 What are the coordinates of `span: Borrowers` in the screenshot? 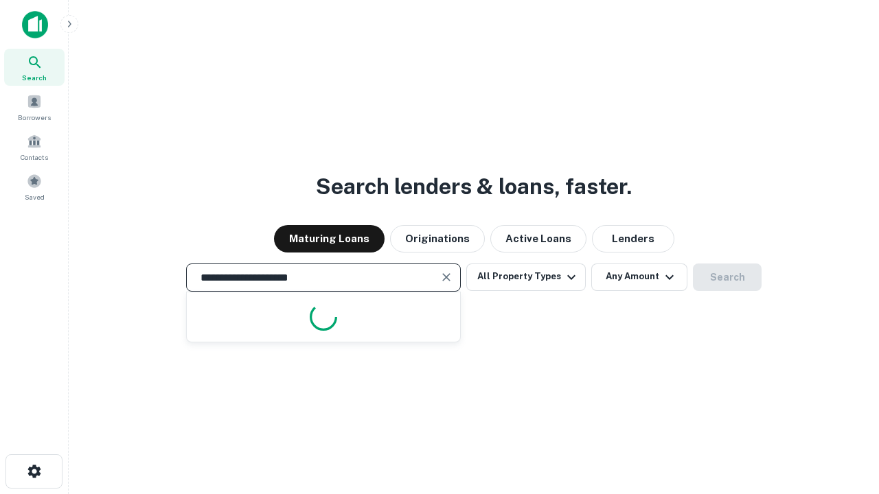 It's located at (34, 117).